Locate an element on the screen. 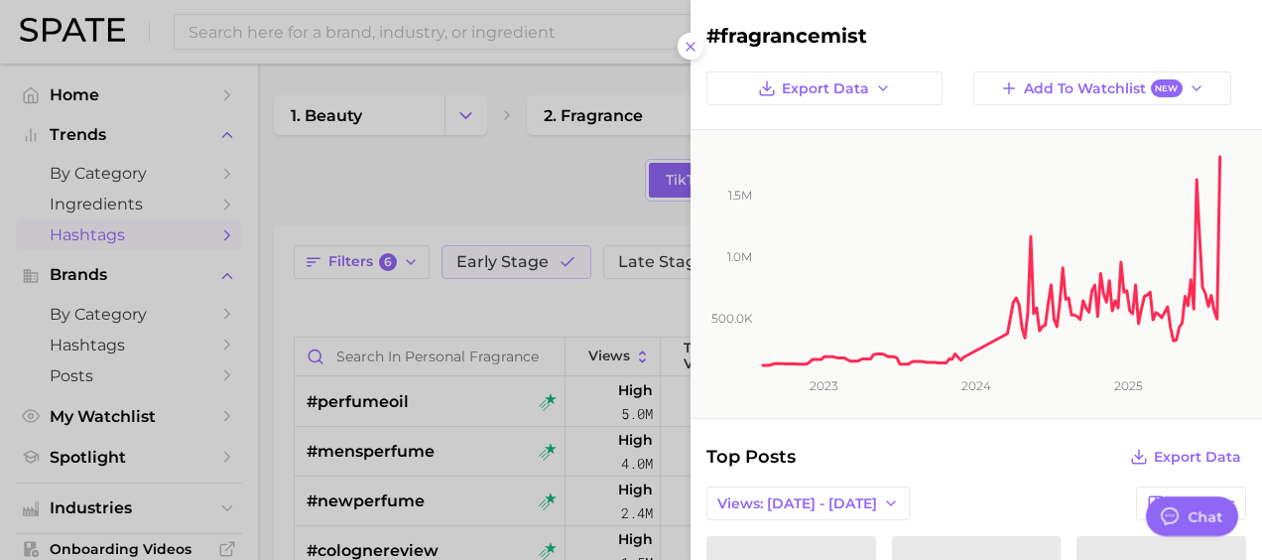 The height and width of the screenshot is (560, 1262). tspan: 2024 is located at coordinates (976, 385).